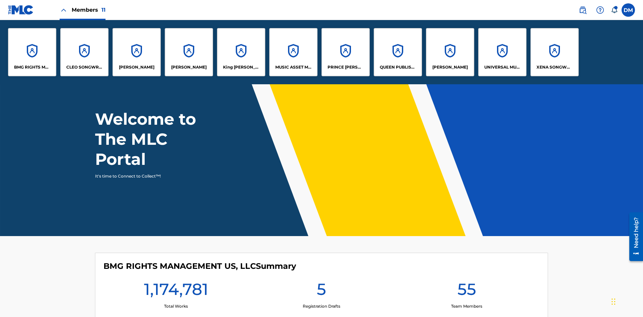  Describe the element at coordinates (583, 10) in the screenshot. I see `img: search` at that location.